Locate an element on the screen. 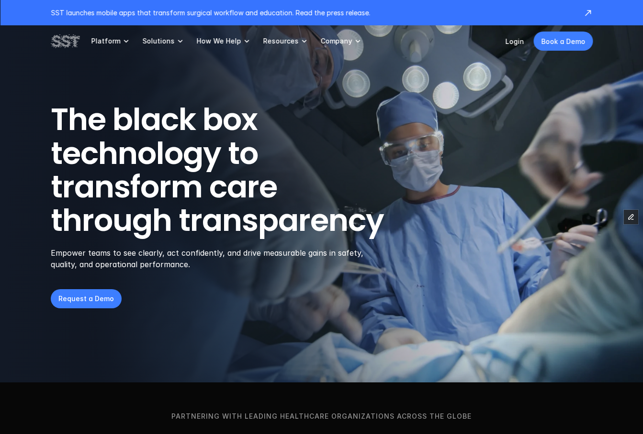 The width and height of the screenshot is (643, 434). p: How We Help is located at coordinates (218, 41).